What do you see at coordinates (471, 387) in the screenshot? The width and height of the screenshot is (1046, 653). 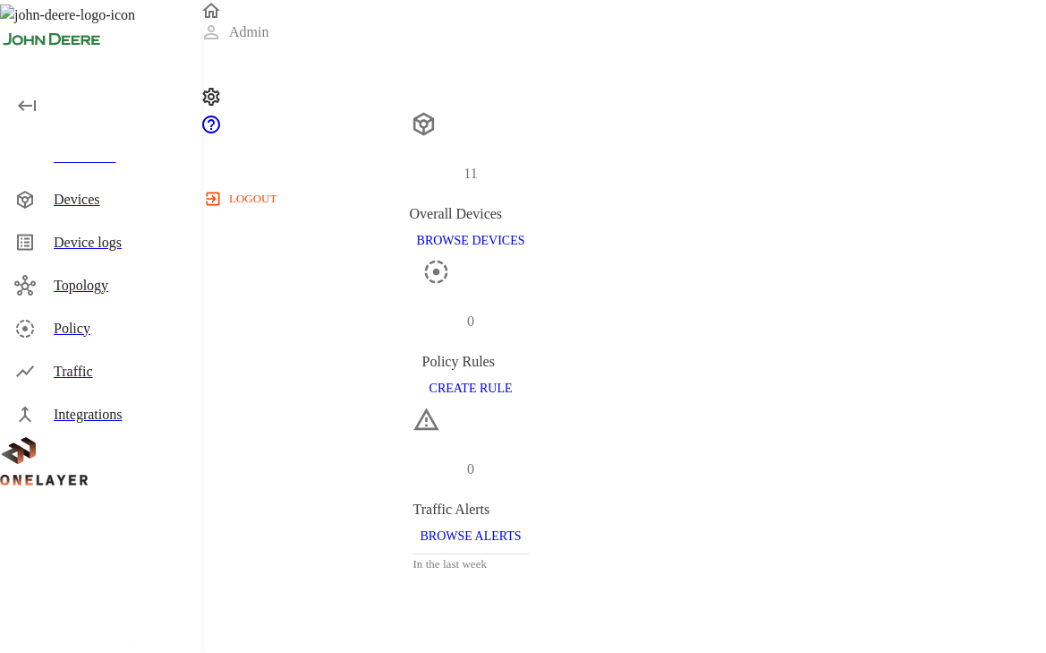 I see `a: CREATE RULE` at bounding box center [471, 387].